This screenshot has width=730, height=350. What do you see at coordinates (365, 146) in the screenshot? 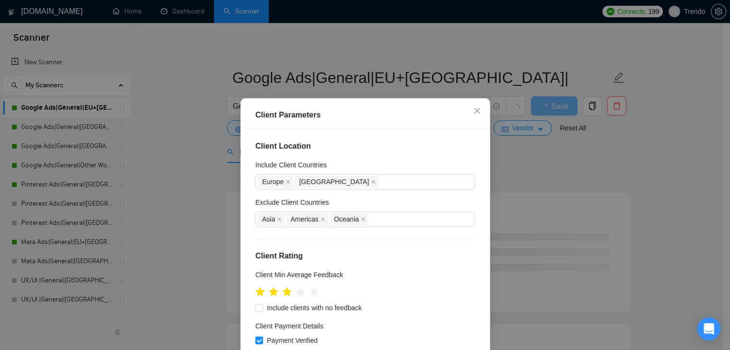
I see `h4: Client Location` at bounding box center [365, 146].